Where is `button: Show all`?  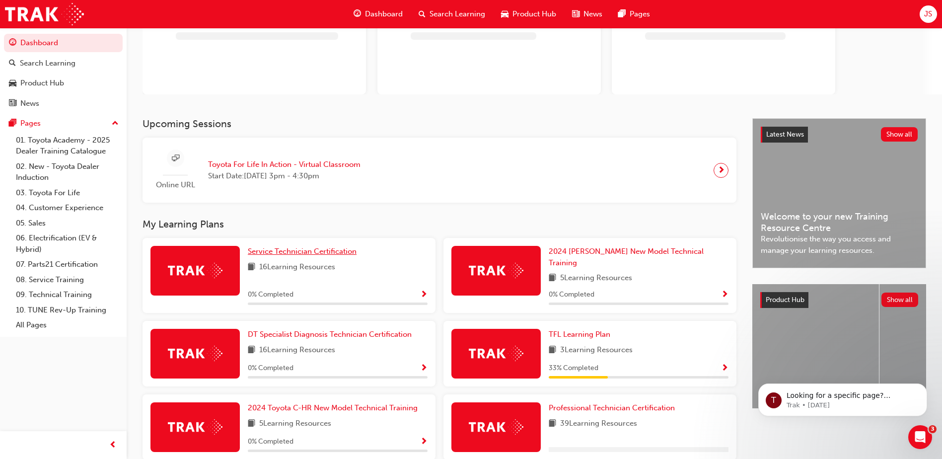 button: Show all is located at coordinates (900, 300).